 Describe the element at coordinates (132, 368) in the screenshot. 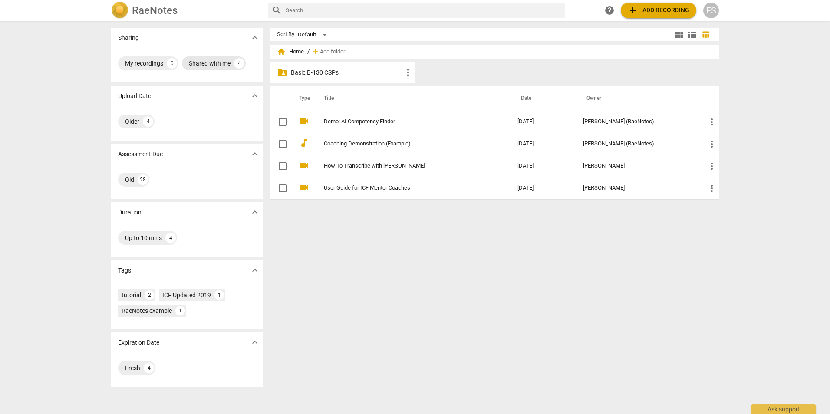

I see `div: Fresh` at that location.